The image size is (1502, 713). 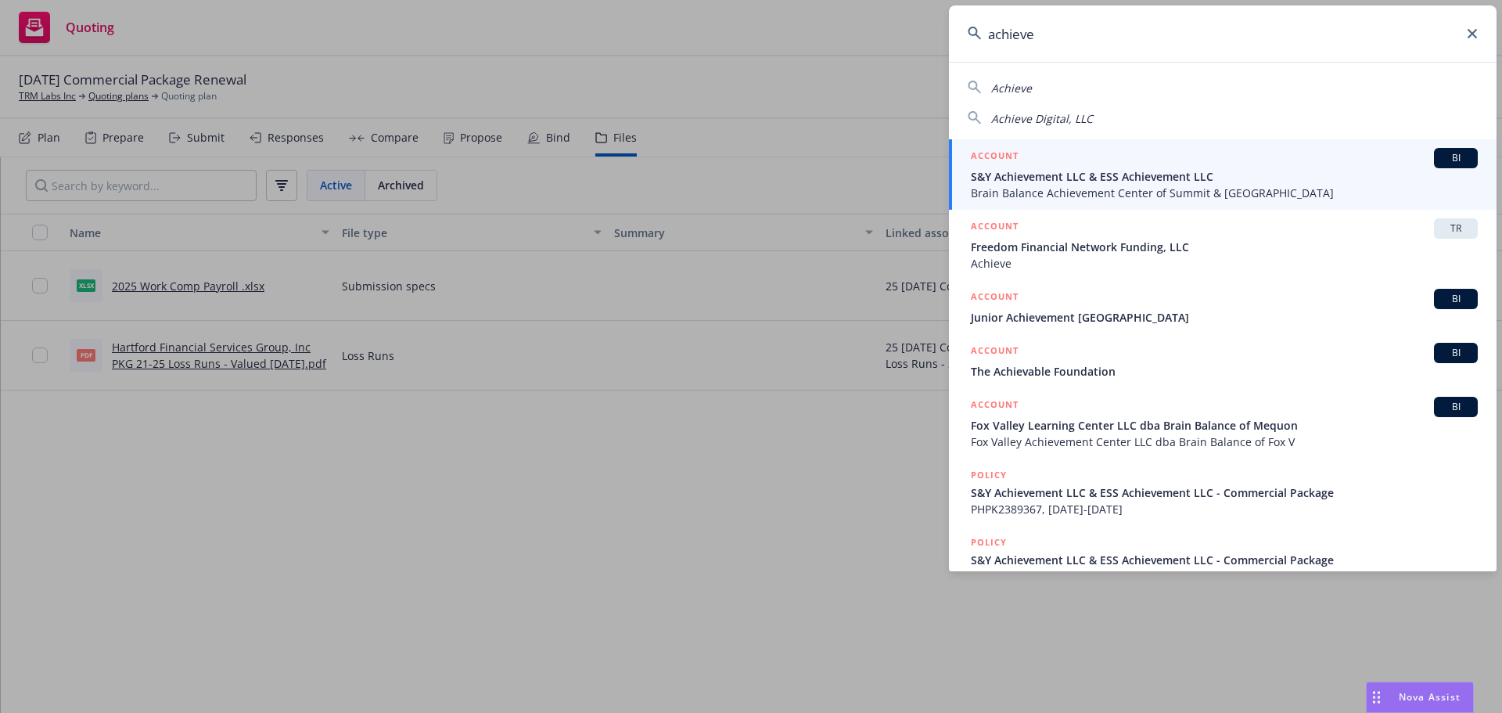 What do you see at coordinates (1042, 118) in the screenshot?
I see `span: Achieve Digital, LLC` at bounding box center [1042, 118].